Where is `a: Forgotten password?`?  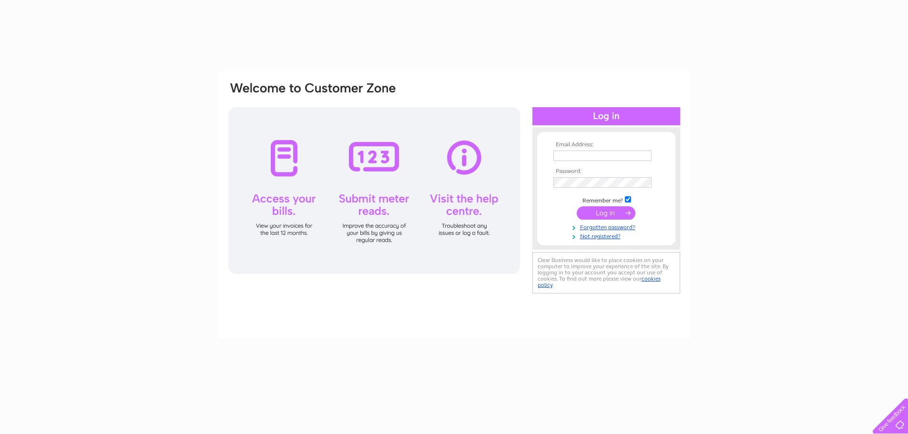 a: Forgotten password? is located at coordinates (607, 226).